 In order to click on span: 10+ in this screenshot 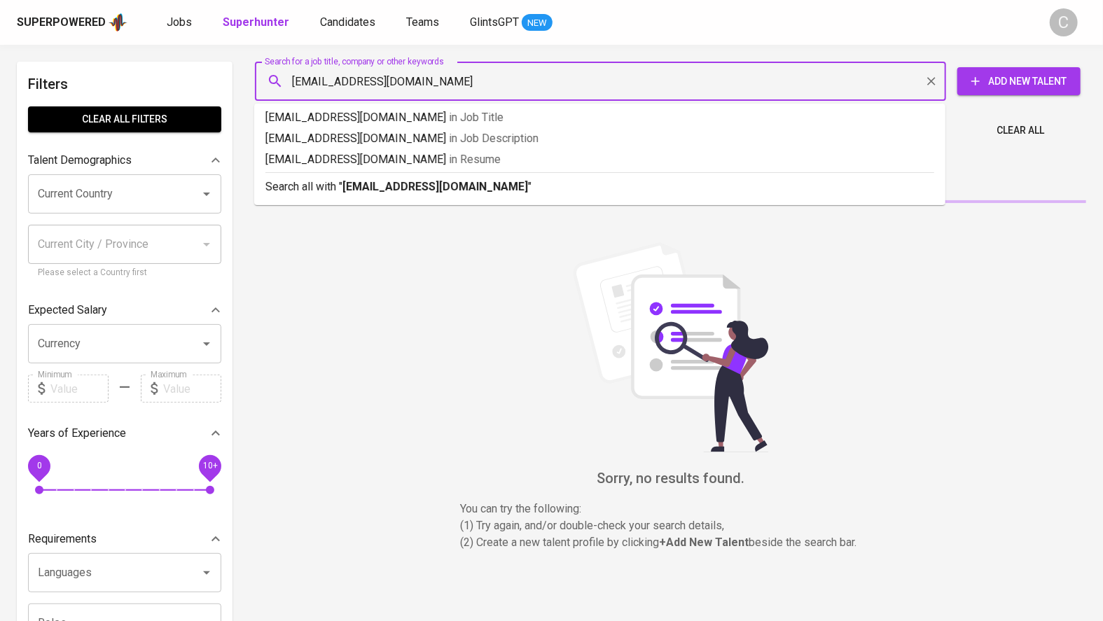, I will do `click(209, 466)`.